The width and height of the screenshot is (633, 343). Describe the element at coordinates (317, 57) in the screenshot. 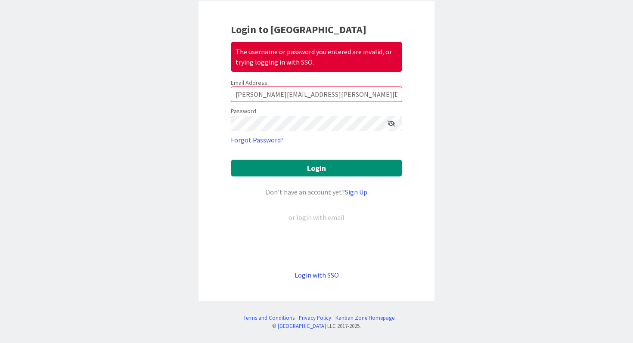

I see `div: The username or password you entered are invalid, or trying logging in with SSO.` at that location.